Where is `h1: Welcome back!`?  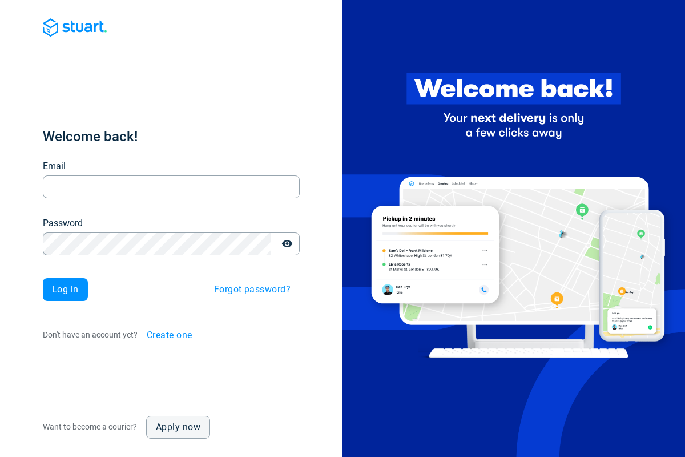
h1: Welcome back! is located at coordinates (171, 137).